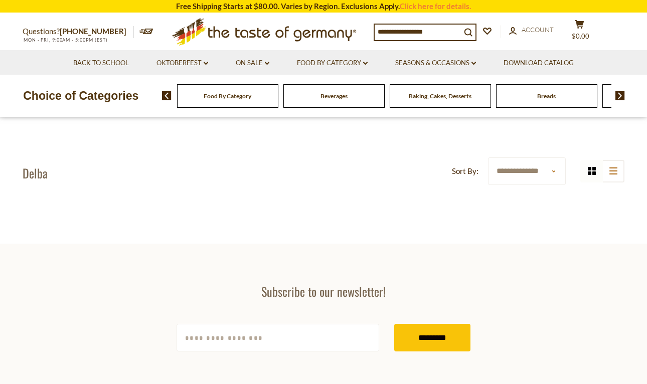 Image resolution: width=647 pixels, height=384 pixels. What do you see at coordinates (334, 96) in the screenshot?
I see `span: Beverages` at bounding box center [334, 96].